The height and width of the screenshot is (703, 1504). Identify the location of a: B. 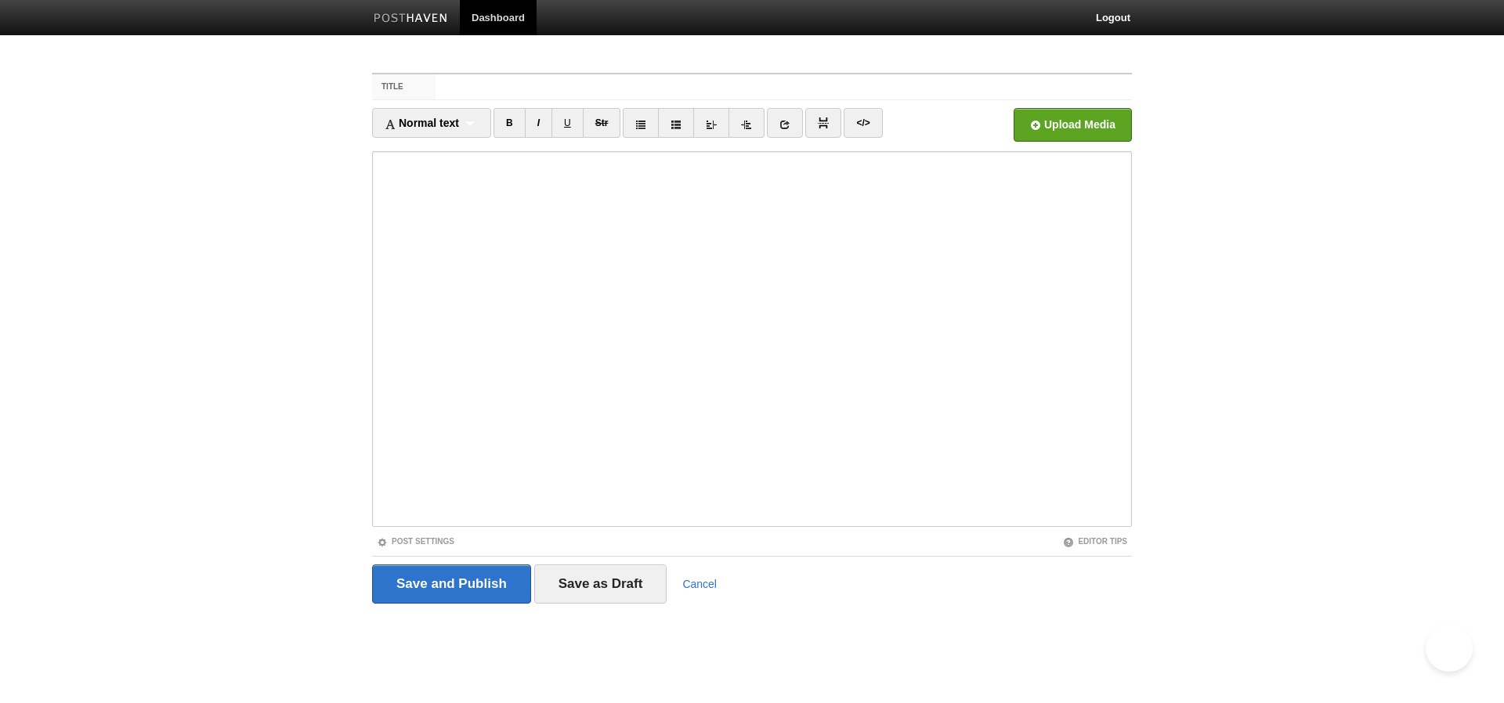
(509, 123).